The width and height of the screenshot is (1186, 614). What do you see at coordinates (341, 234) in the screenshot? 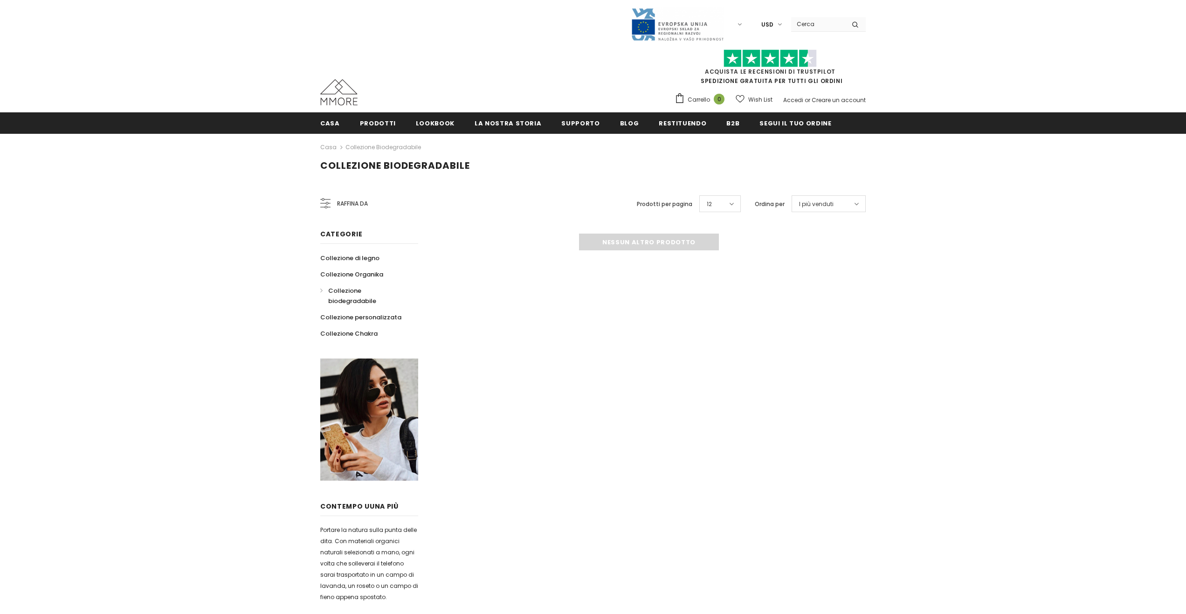
I see `span: Categorie` at bounding box center [341, 234].